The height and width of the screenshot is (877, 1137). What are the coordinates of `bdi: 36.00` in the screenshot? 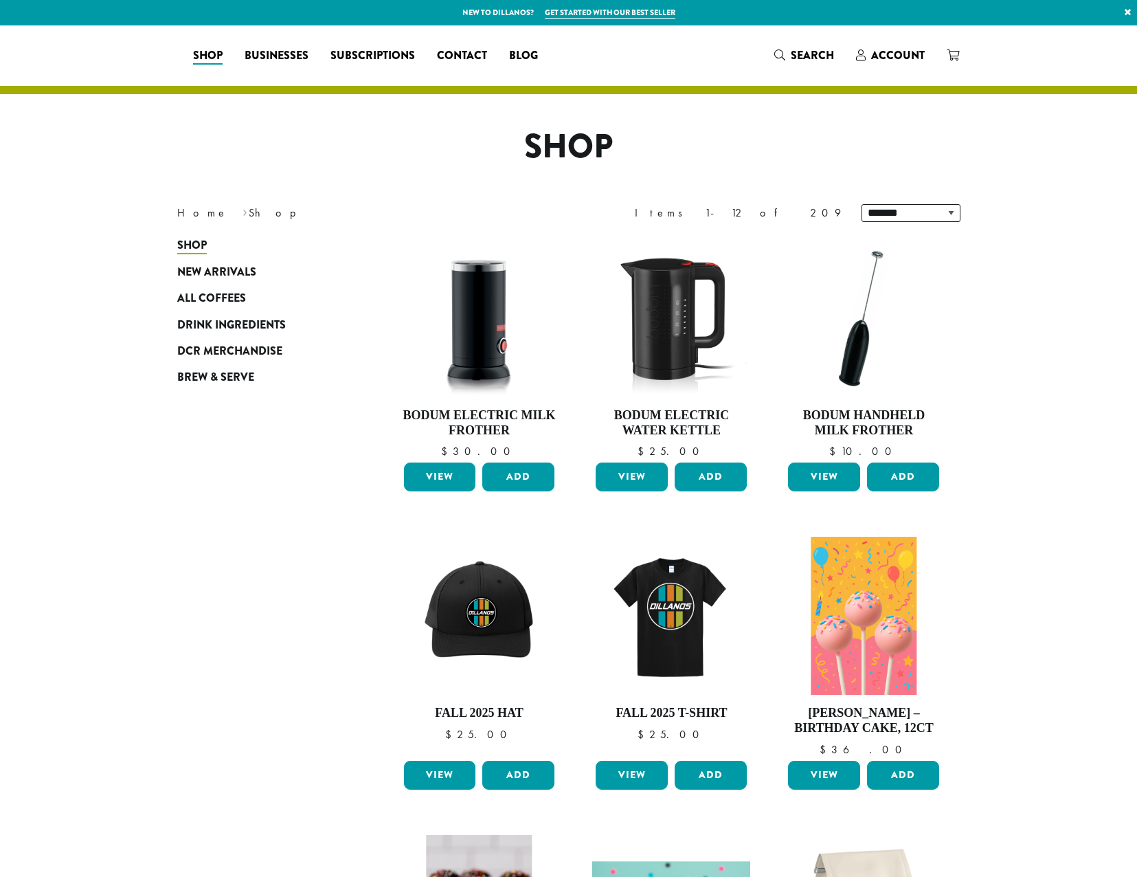 It's located at (864, 749).